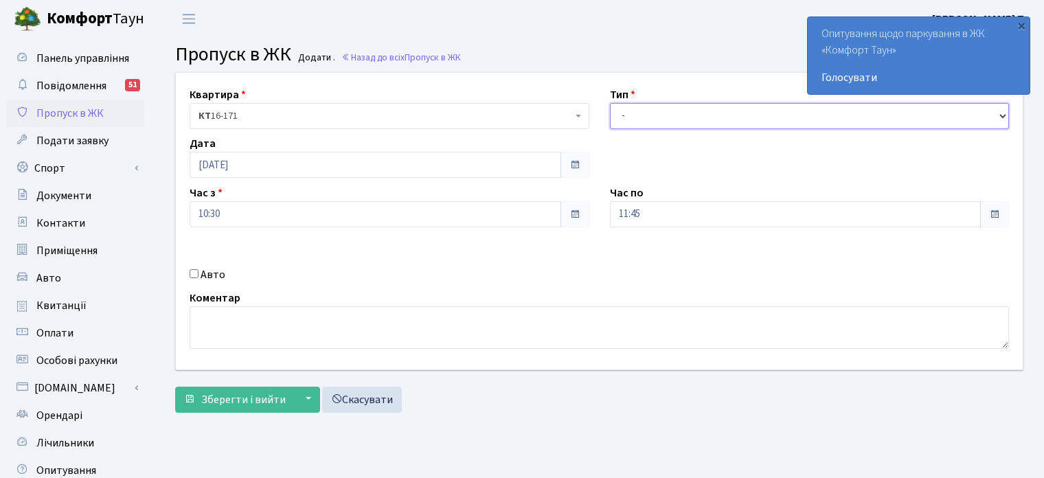 This screenshot has height=478, width=1044. Describe the element at coordinates (60, 223) in the screenshot. I see `span: Контакти` at that location.